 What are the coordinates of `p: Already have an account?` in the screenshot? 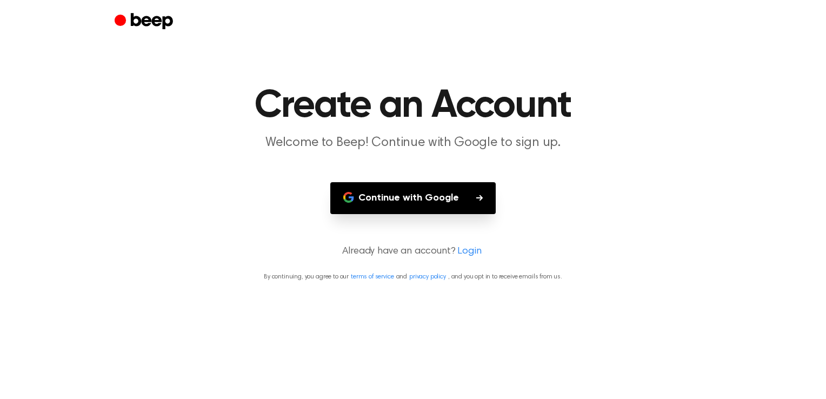 It's located at (413, 251).